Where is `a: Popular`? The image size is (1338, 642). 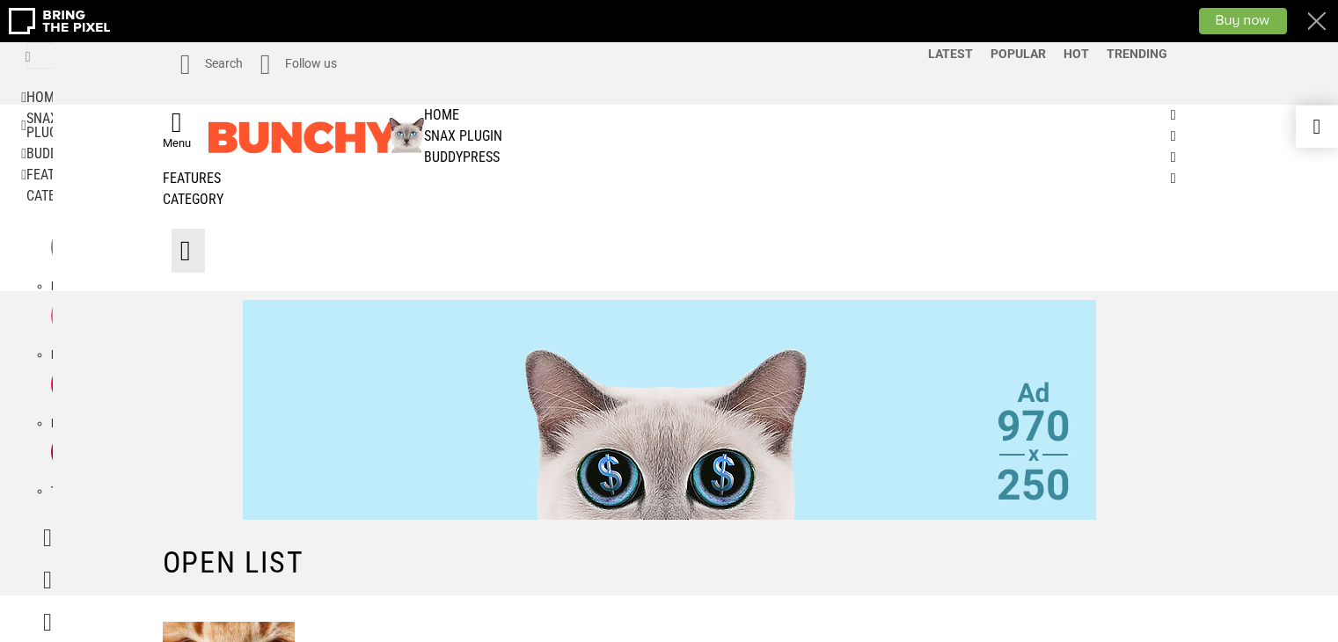 a: Popular is located at coordinates (1018, 55).